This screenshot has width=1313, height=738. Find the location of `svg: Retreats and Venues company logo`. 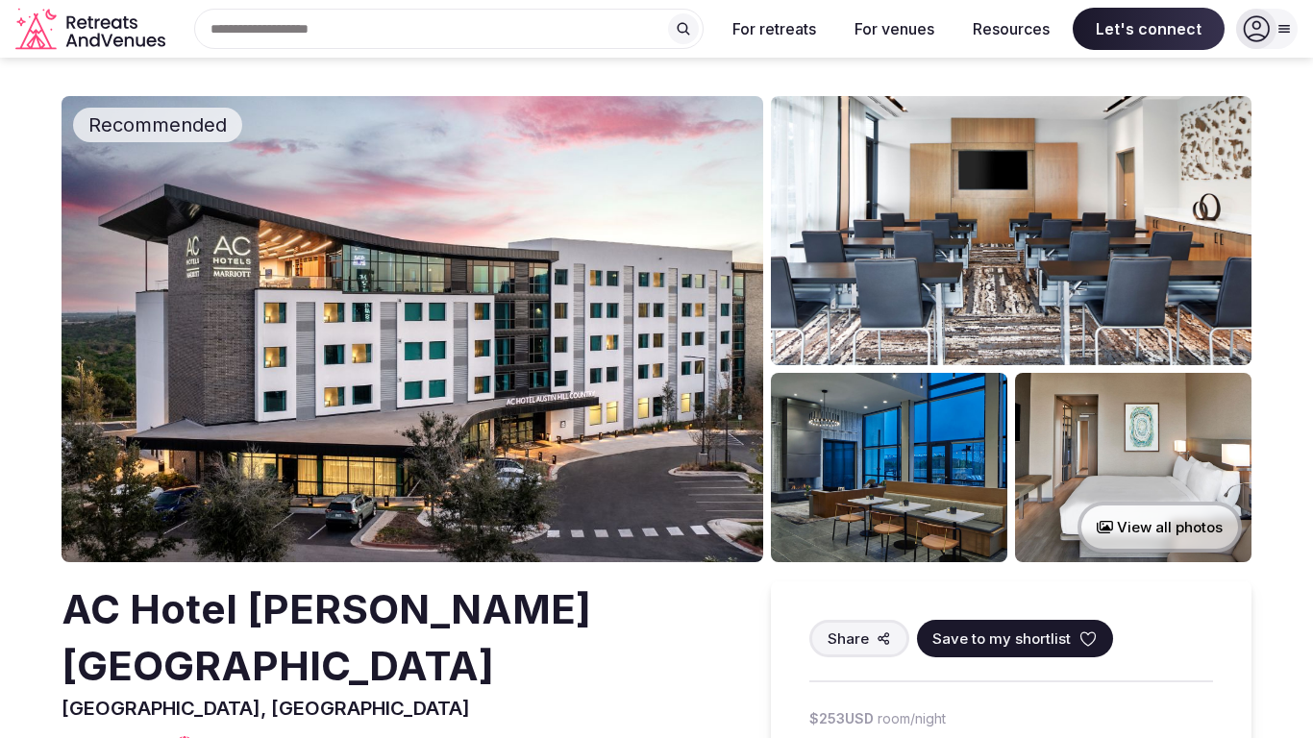

svg: Retreats and Venues company logo is located at coordinates (92, 29).